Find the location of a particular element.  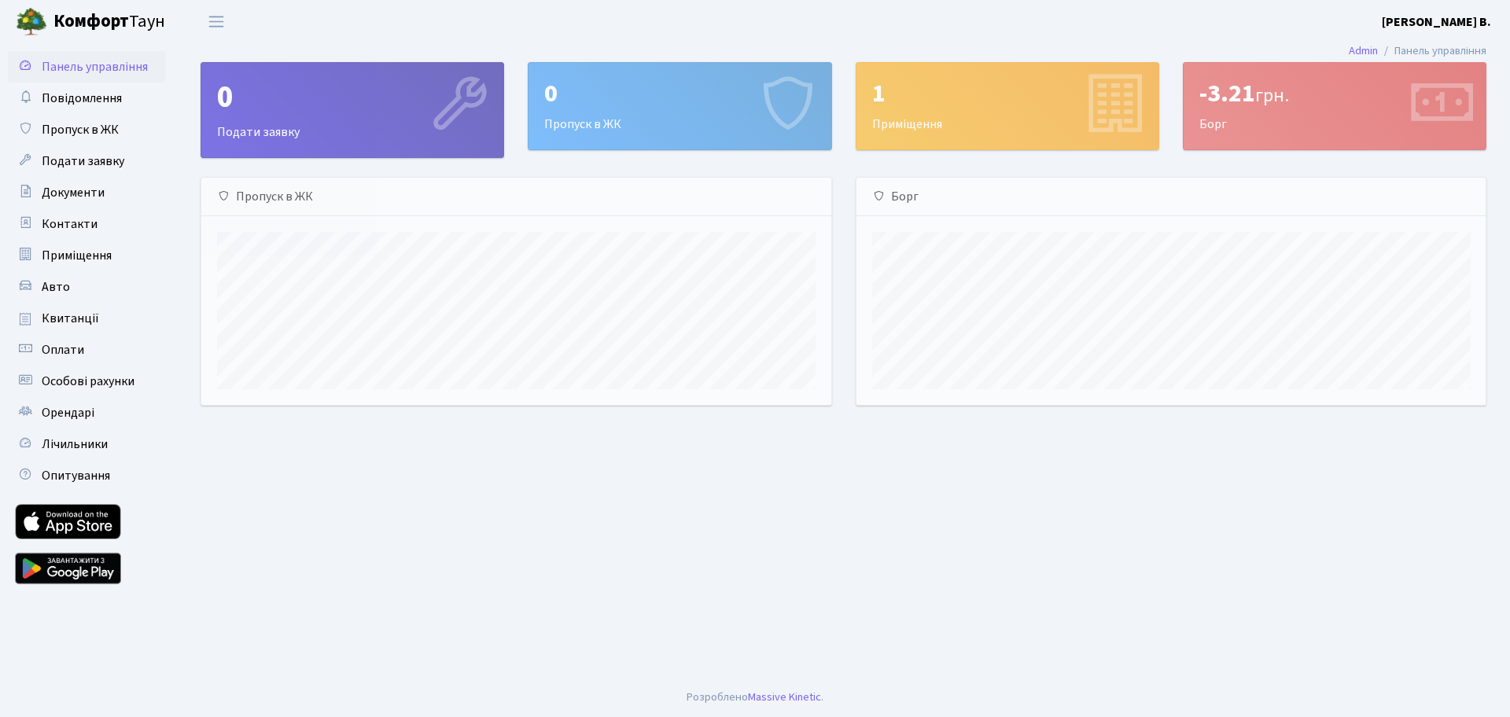

span: Приміщення is located at coordinates (76, 256).